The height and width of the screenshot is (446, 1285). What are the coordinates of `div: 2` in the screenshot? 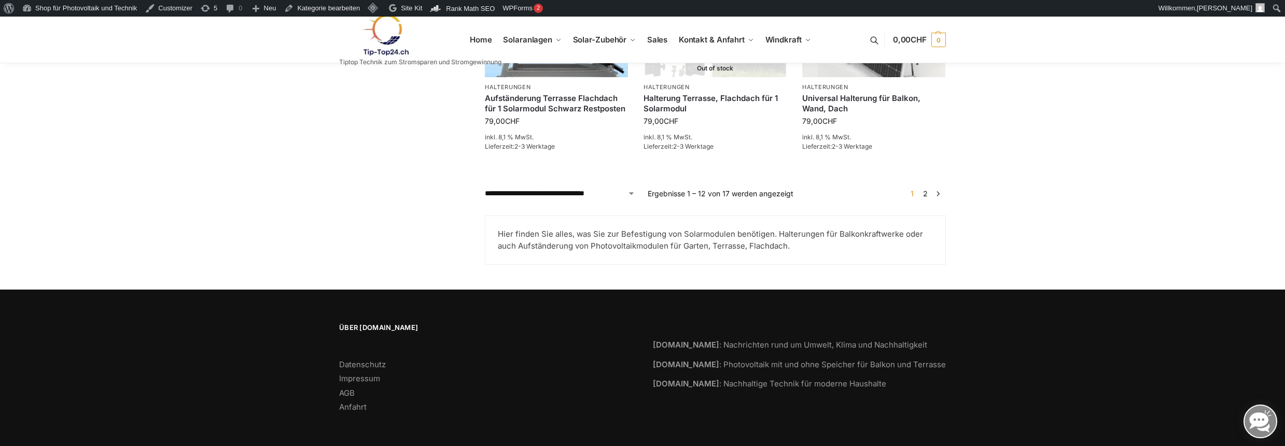 It's located at (538, 8).